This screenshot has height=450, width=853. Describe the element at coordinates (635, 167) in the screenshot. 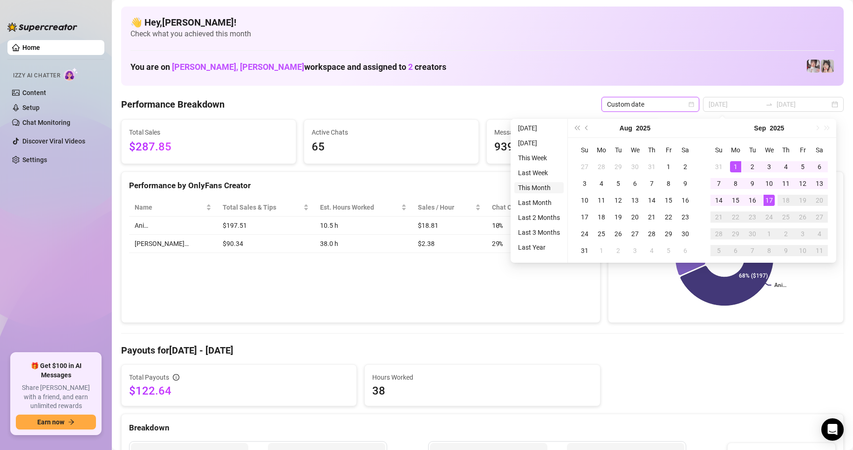

I see `div: 30` at that location.